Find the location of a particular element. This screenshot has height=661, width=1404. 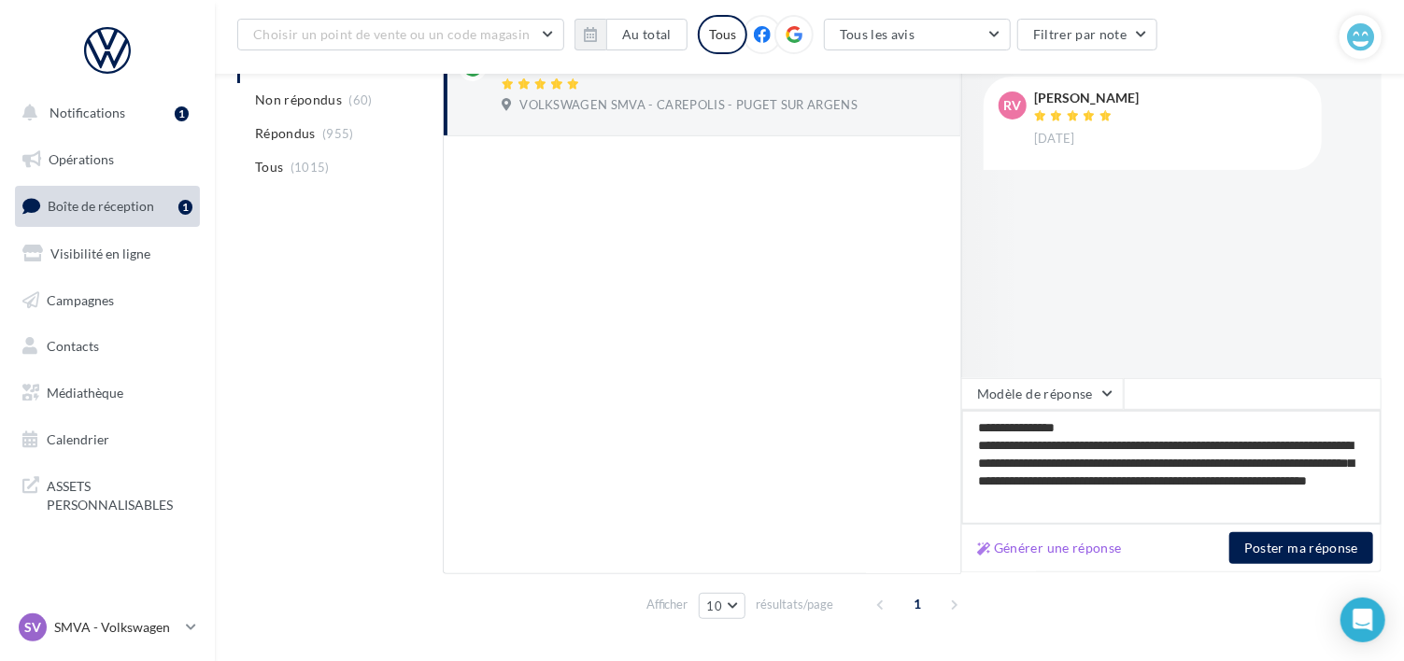

a: Opérations is located at coordinates (107, 160).